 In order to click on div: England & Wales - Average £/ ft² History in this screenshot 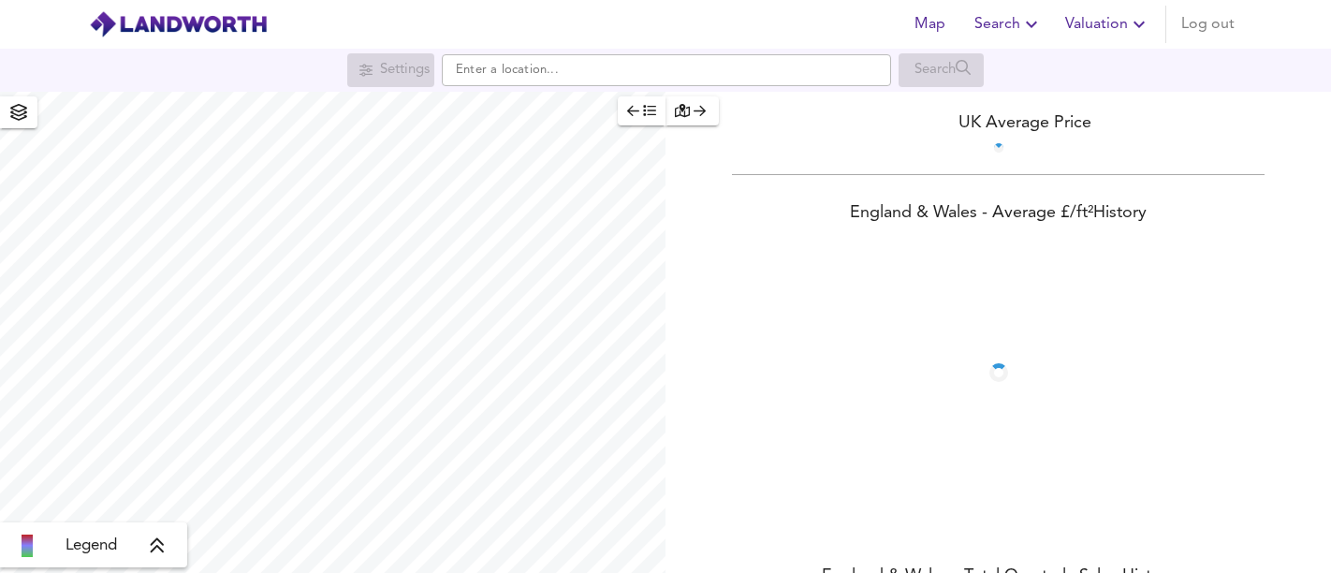, I will do `click(998, 214)`.